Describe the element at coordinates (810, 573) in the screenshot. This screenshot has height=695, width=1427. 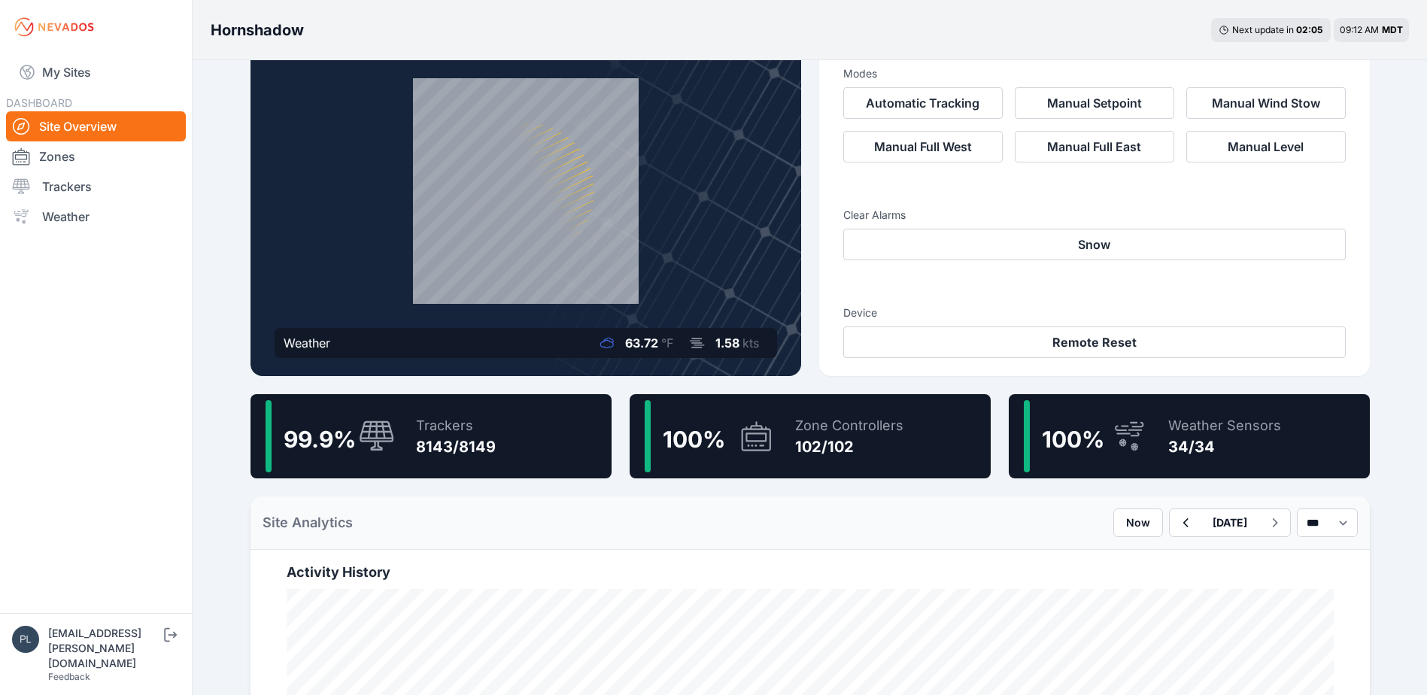
I see `h2: Activity History` at that location.